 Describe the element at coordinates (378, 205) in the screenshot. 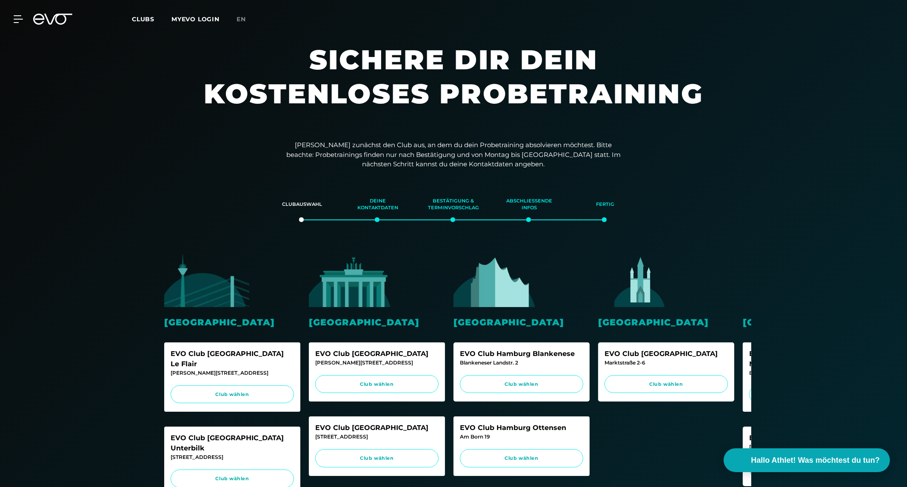

I see `div: Deine Kontaktdaten` at that location.